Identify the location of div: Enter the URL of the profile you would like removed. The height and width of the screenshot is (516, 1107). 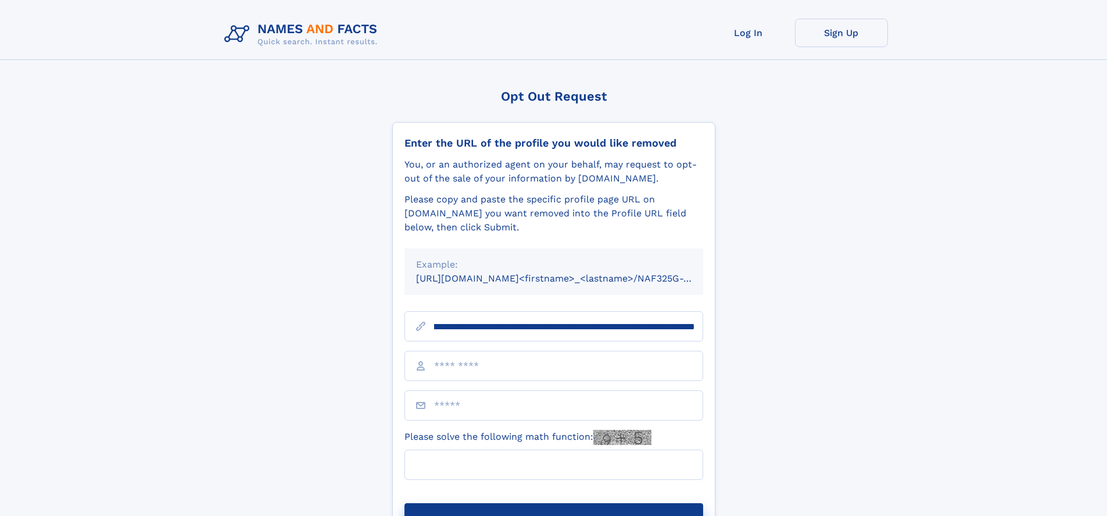
(554, 143).